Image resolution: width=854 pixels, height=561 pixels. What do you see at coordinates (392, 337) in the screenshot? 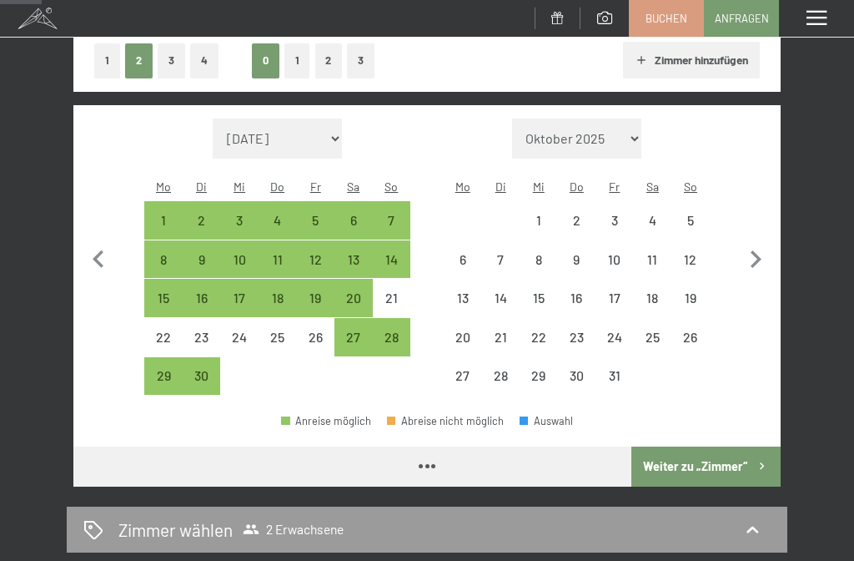
I see `div: Sun Jun 28 2026` at bounding box center [392, 337].